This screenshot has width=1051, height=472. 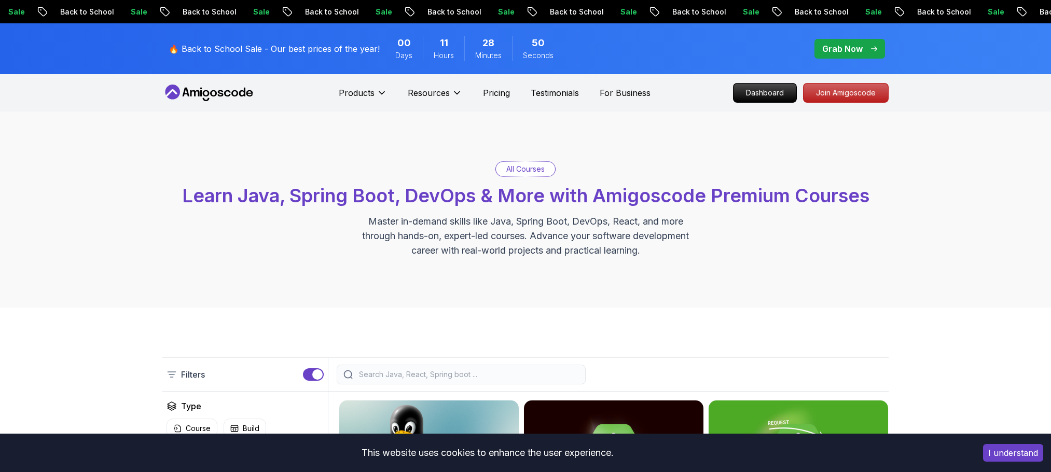 What do you see at coordinates (193, 375) in the screenshot?
I see `p: Filters` at bounding box center [193, 375].